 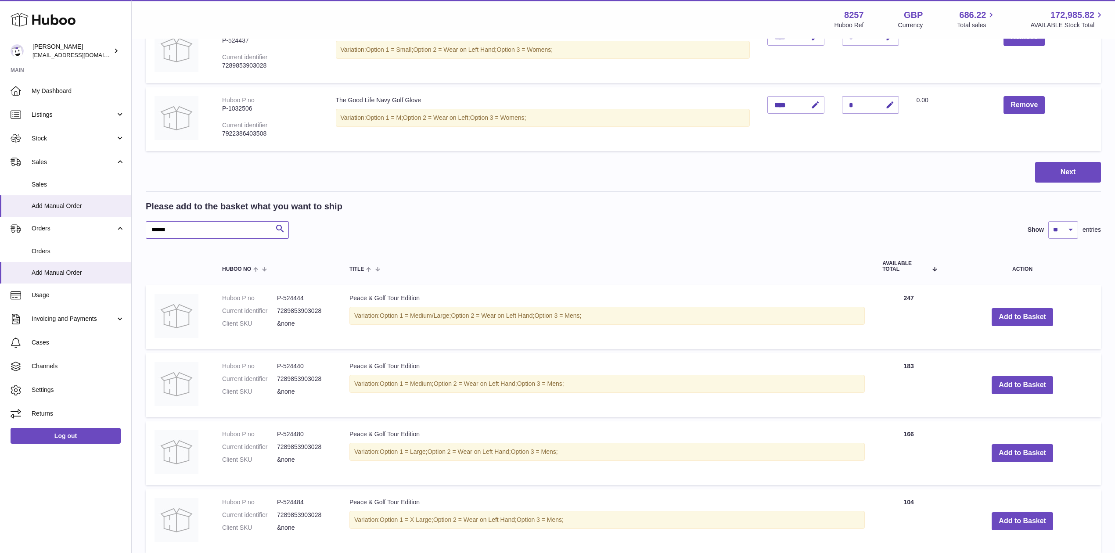 What do you see at coordinates (73, 162) in the screenshot?
I see `span: Sales` at bounding box center [73, 162].